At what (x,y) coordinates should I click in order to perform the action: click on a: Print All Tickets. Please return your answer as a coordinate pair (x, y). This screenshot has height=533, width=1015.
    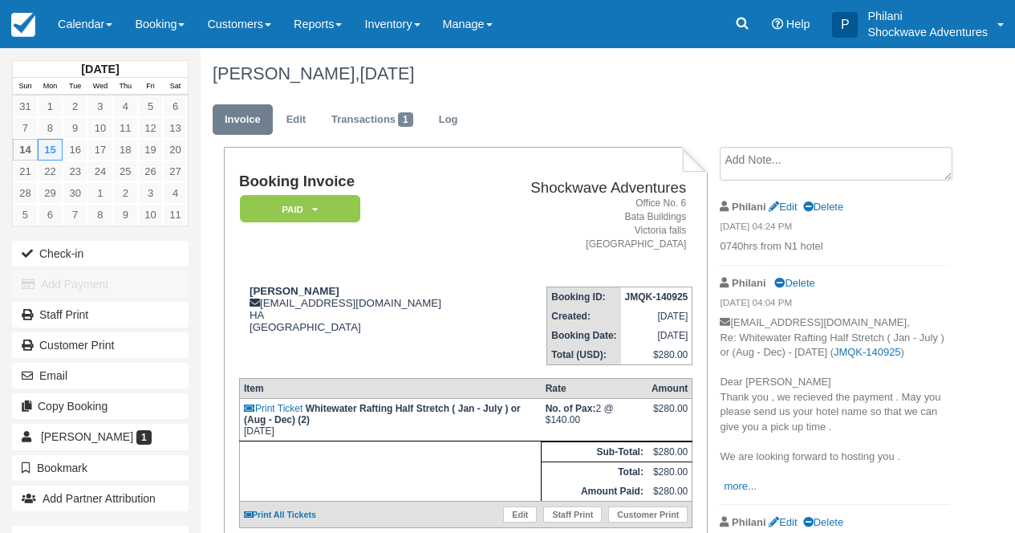
    Looking at the image, I should click on (280, 514).